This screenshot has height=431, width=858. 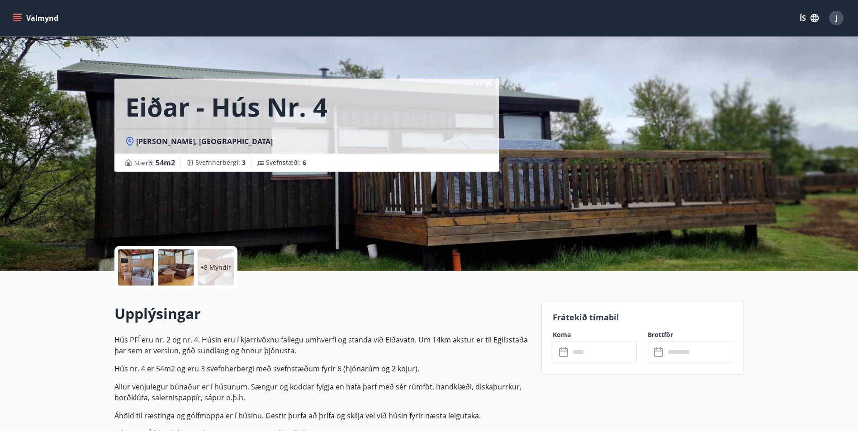 I want to click on button: J, so click(x=836, y=18).